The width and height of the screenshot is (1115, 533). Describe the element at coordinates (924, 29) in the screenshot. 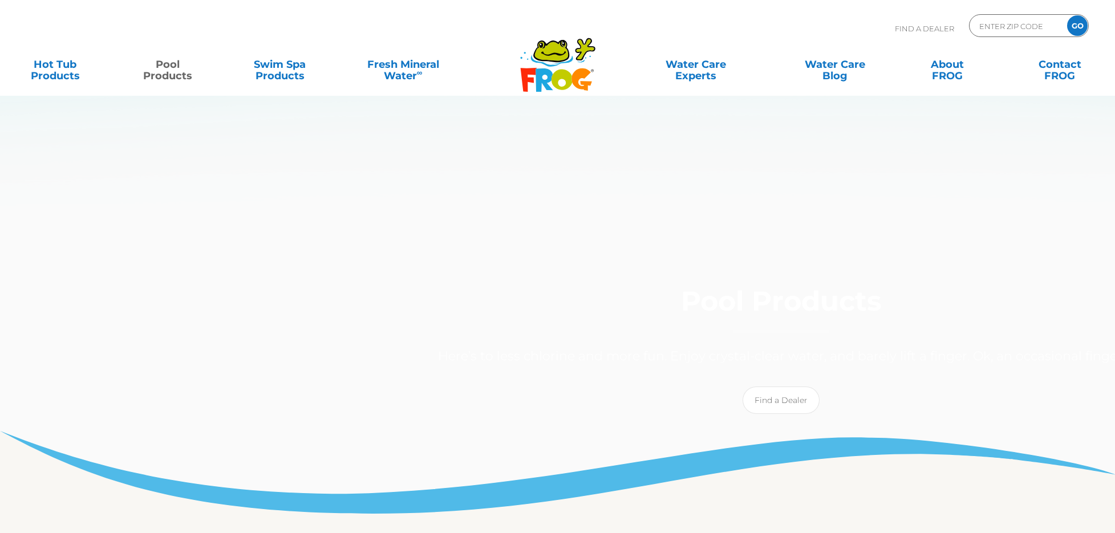

I see `p: Find A Dealer` at that location.